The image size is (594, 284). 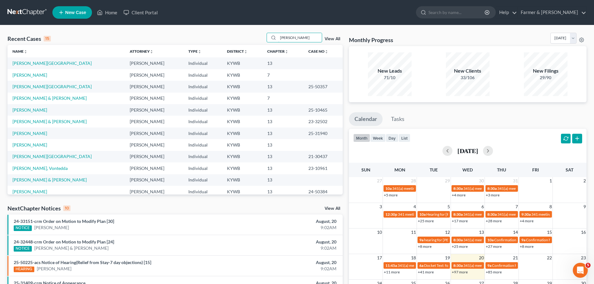 I want to click on span: 31, so click(x=515, y=181).